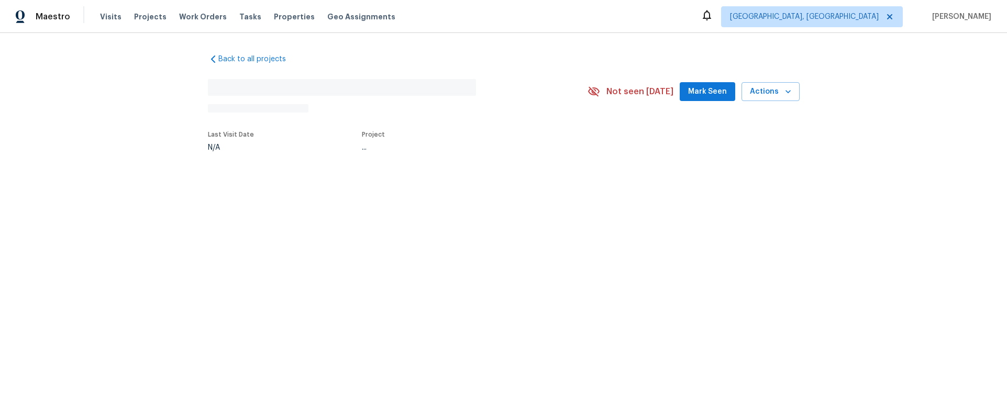 The image size is (1007, 413). Describe the element at coordinates (708, 92) in the screenshot. I see `span: Mark Seen` at that location.